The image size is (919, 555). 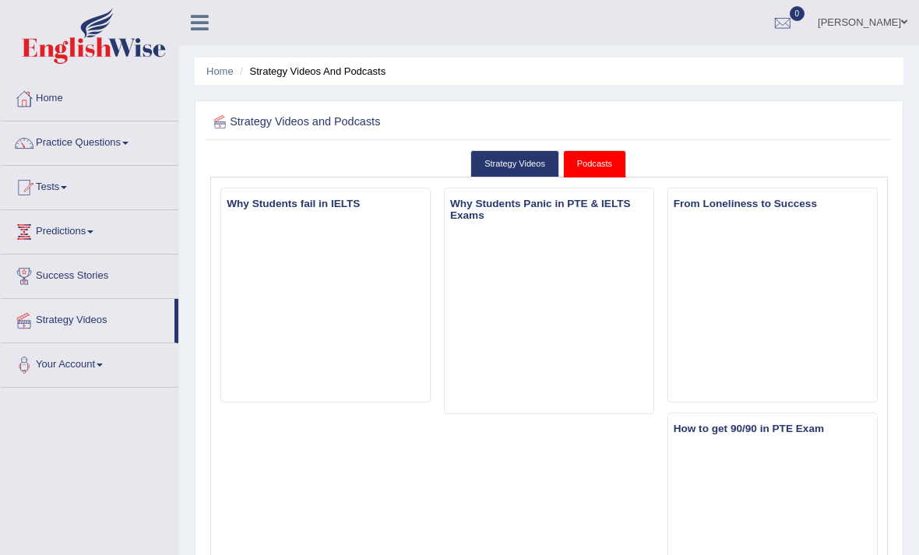 I want to click on h3: Why Students fail in IELTS, so click(x=326, y=203).